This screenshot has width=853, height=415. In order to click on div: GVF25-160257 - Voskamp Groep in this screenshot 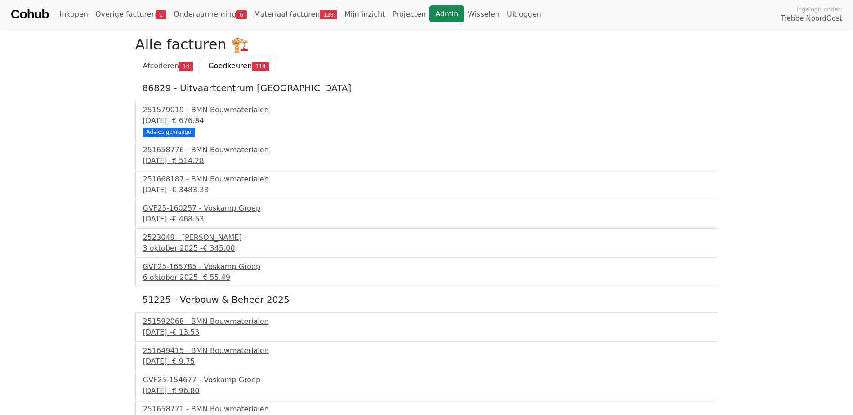, I will do `click(427, 209)`.